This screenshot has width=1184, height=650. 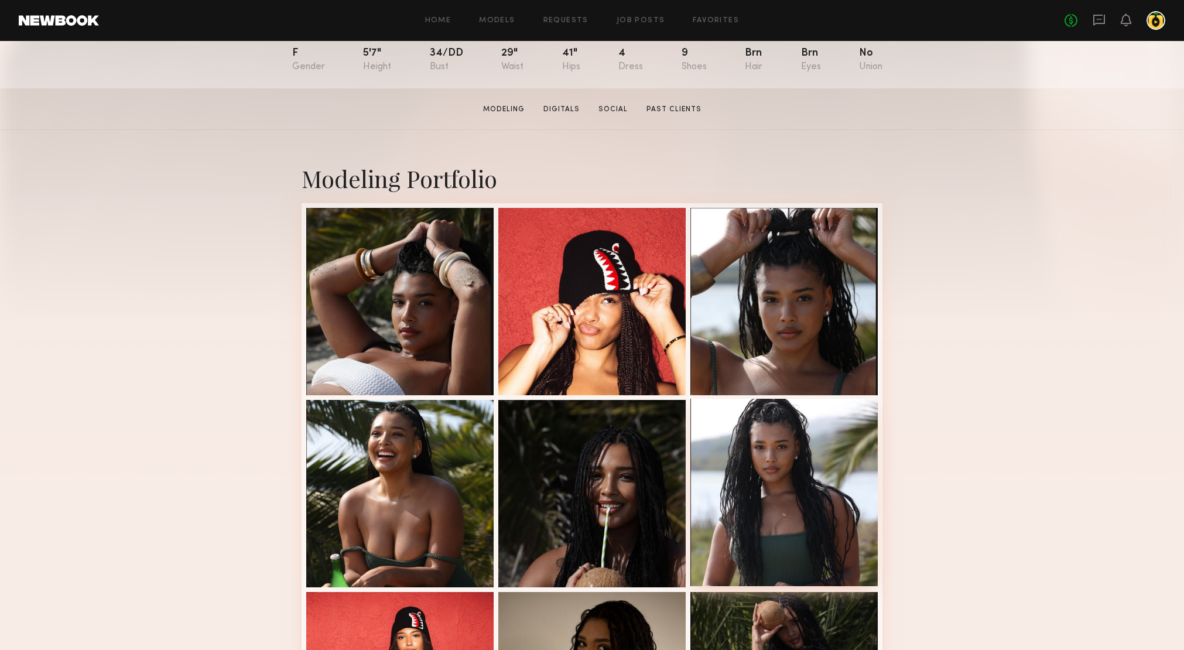 I want to click on div: No, so click(x=871, y=60).